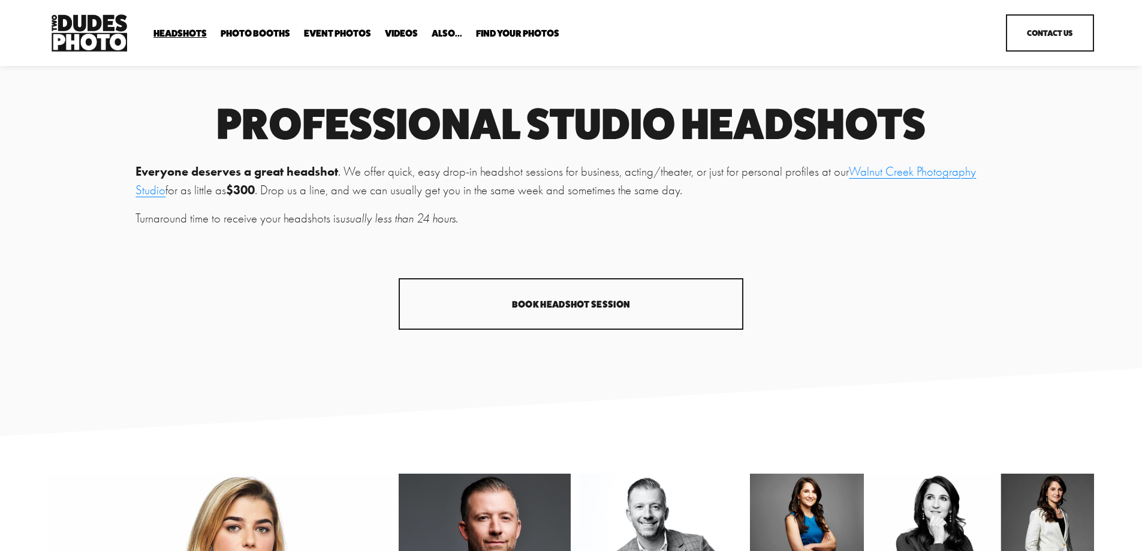  Describe the element at coordinates (401, 34) in the screenshot. I see `a: Videos` at that location.